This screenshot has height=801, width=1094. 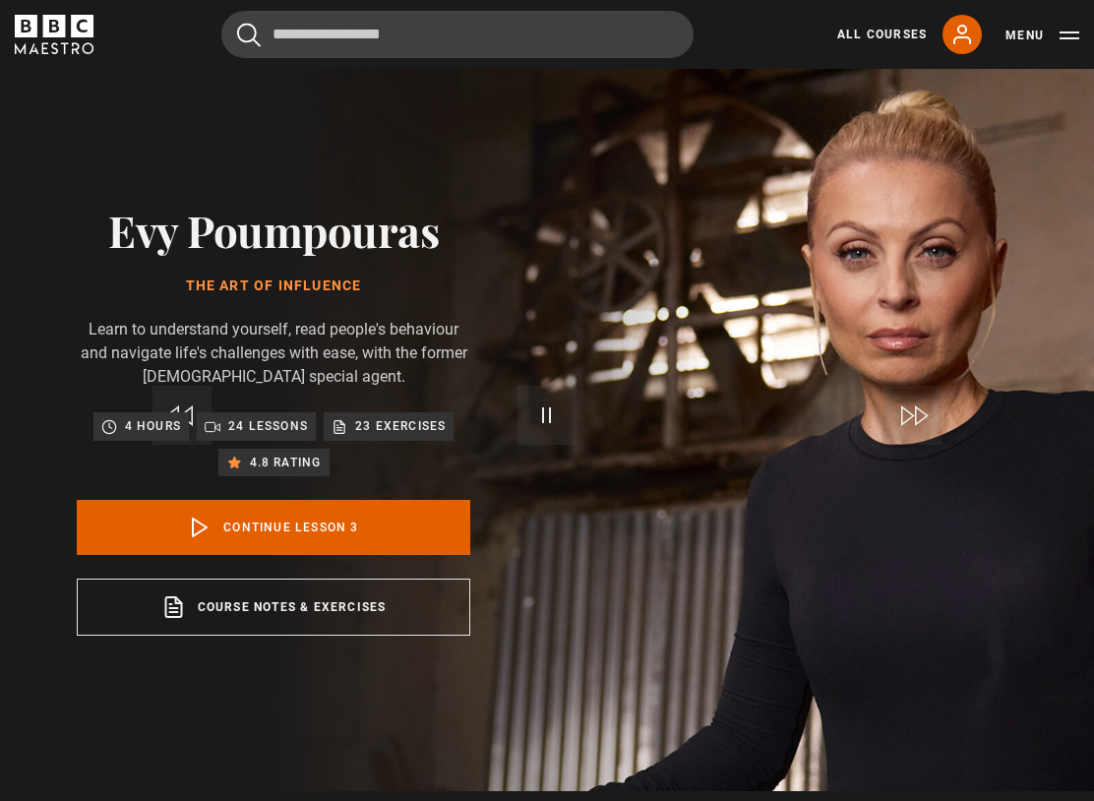 What do you see at coordinates (273, 353) in the screenshot?
I see `p: Learn to understand yourself, read people's behaviour and navigate life's challenges with ease, w...` at bounding box center [273, 353].